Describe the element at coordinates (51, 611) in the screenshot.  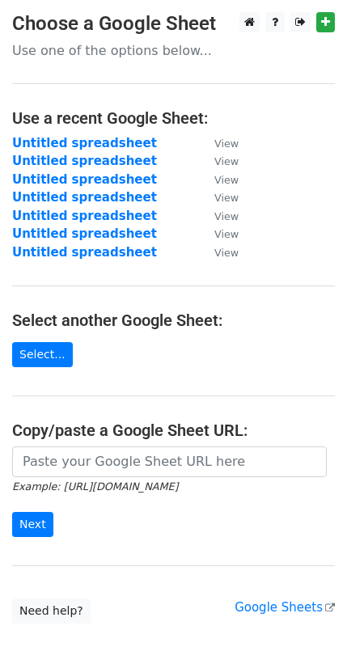
I see `a: Need help?` at that location.